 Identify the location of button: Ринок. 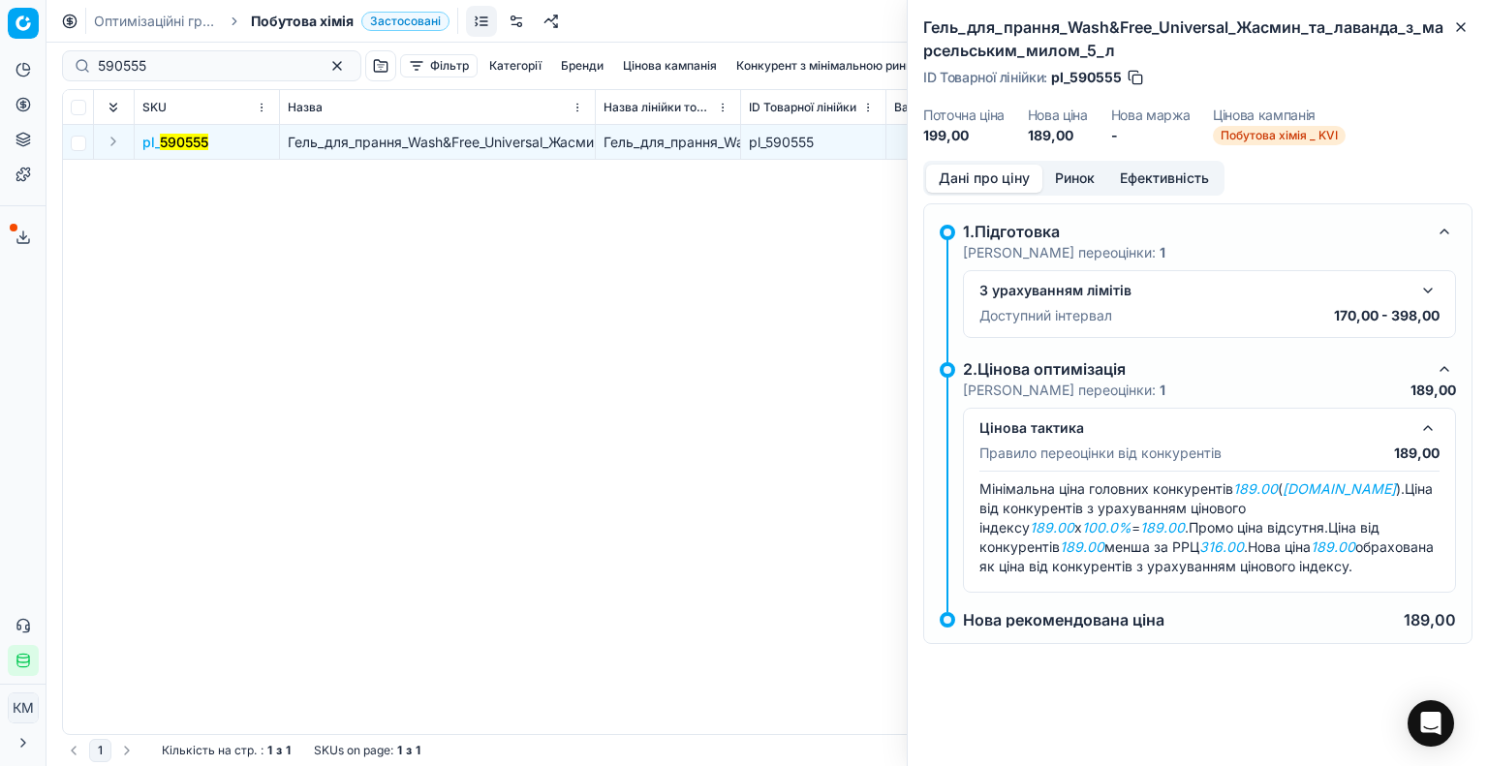
(1074, 178).